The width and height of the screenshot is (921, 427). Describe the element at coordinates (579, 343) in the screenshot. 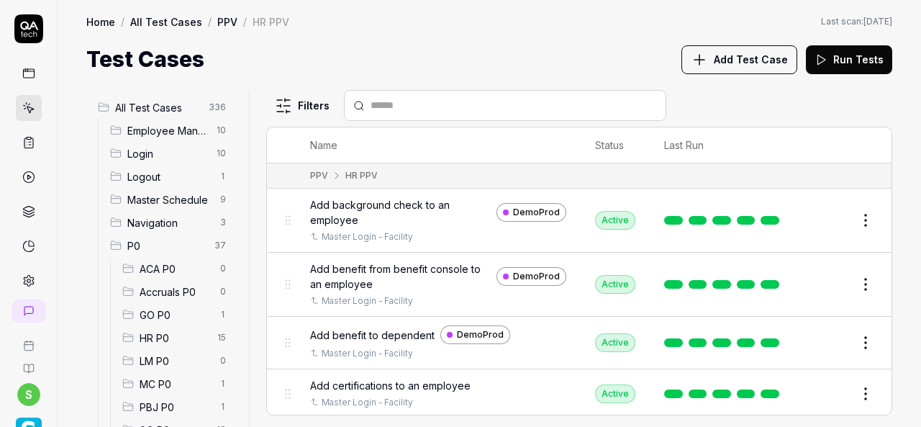

I see `tr: Add benefit to dependentDemoProdMaster Login - FacilityActive` at that location.